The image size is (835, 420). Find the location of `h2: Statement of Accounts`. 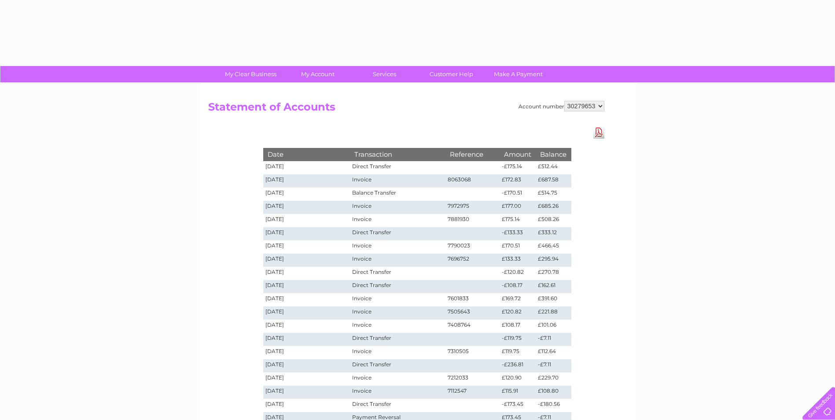

h2: Statement of Accounts is located at coordinates (406, 109).